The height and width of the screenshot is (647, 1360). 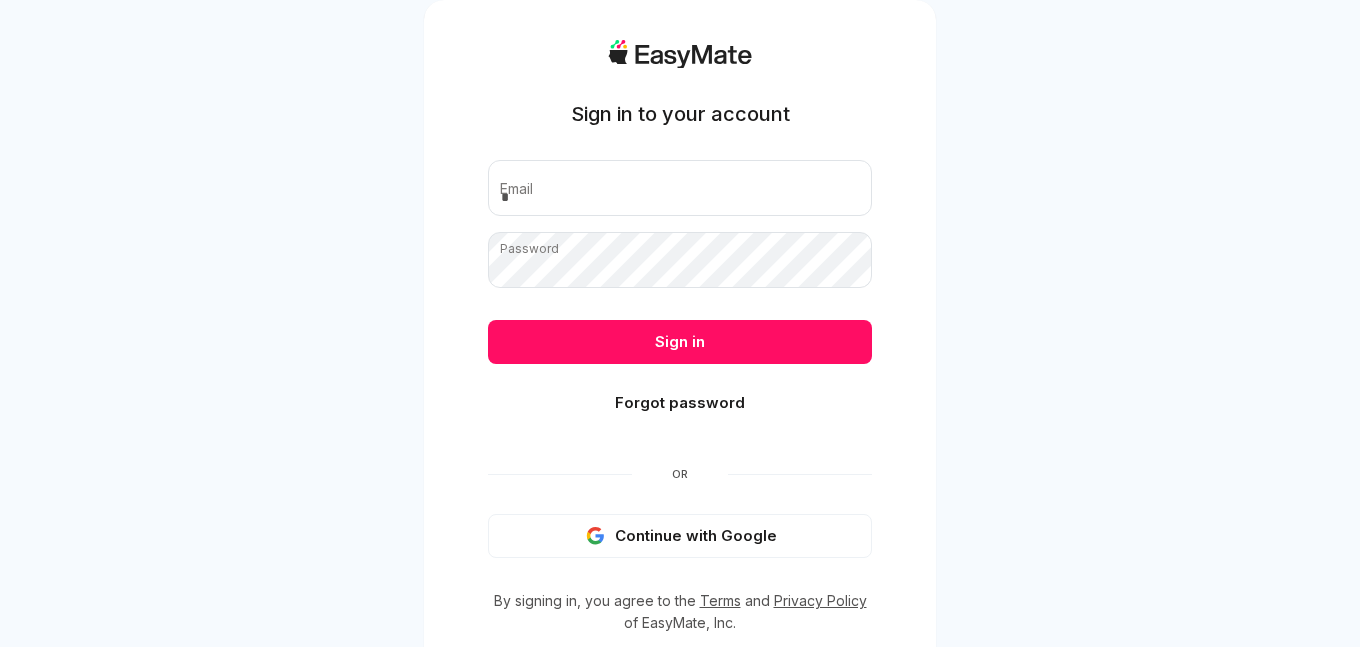 I want to click on span: Or, so click(x=680, y=474).